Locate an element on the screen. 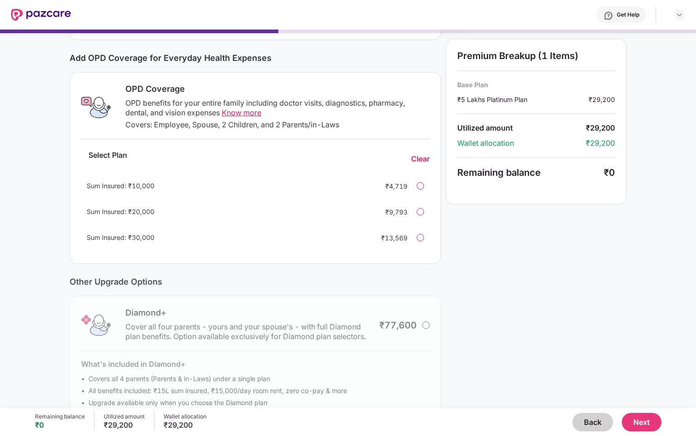 The height and width of the screenshot is (436, 696). div: OPD benefits for your entire family including doctor visits, diagnostics, pharmacy, dental, and v... is located at coordinates (278, 108).